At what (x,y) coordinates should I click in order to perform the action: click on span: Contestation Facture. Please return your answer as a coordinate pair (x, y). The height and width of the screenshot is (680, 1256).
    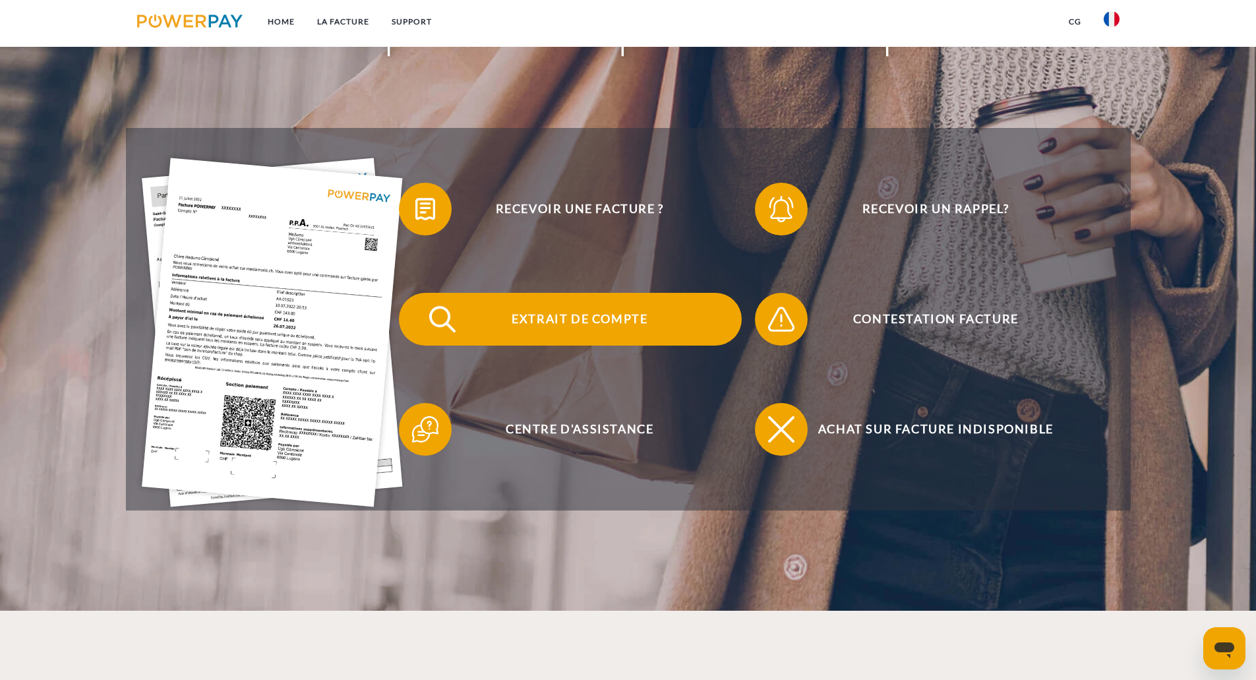
    Looking at the image, I should click on (936, 319).